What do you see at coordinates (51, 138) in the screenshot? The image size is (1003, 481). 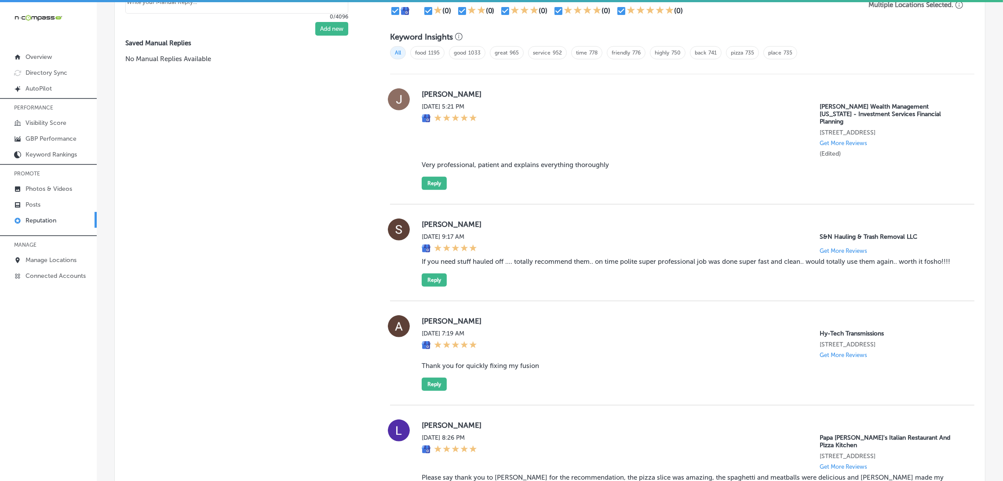 I see `p: GBP Performance` at bounding box center [51, 138].